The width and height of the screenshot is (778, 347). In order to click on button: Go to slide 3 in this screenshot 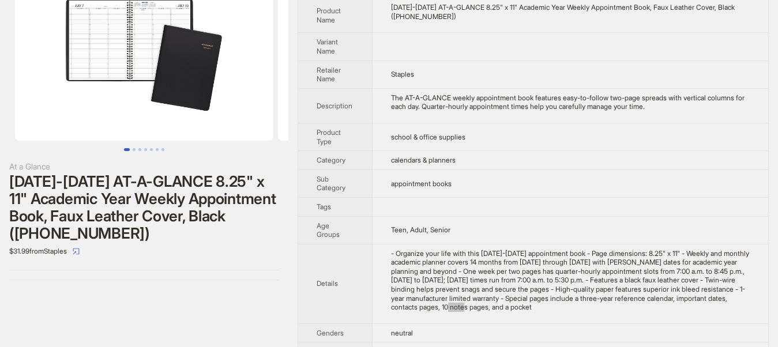, I will do `click(140, 149)`.